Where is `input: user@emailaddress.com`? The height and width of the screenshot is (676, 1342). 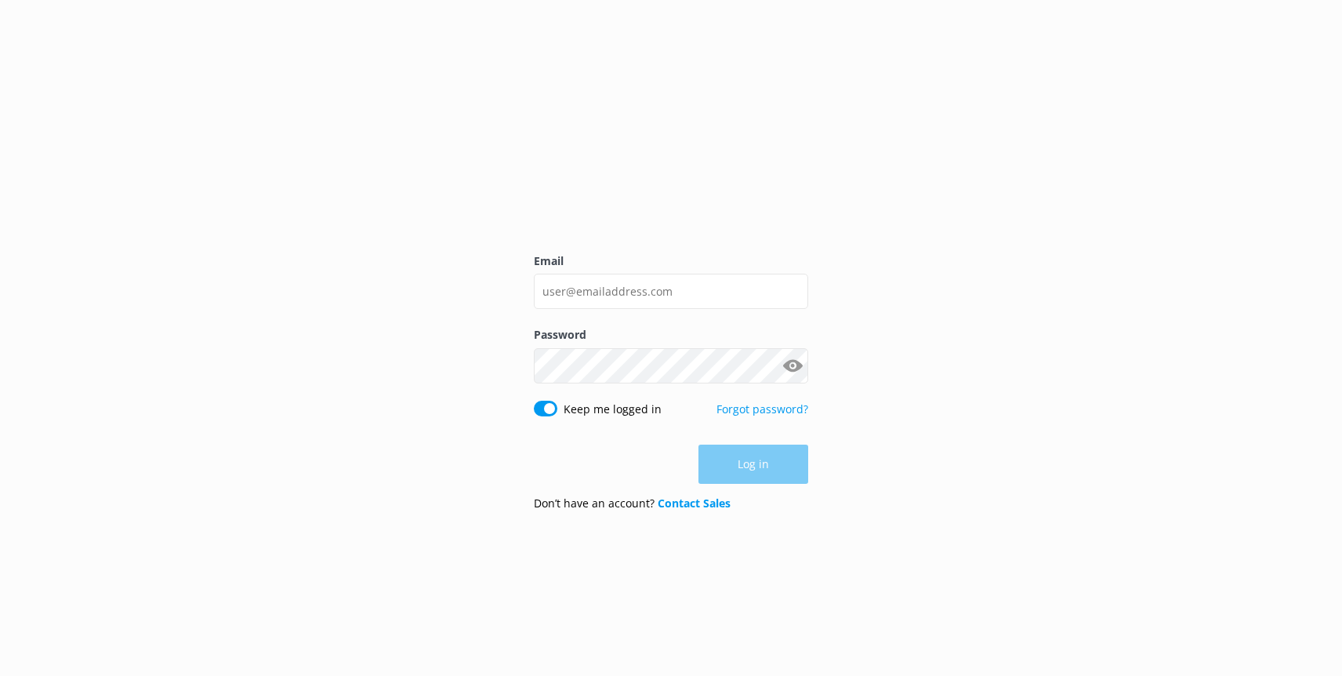 input: user@emailaddress.com is located at coordinates (671, 291).